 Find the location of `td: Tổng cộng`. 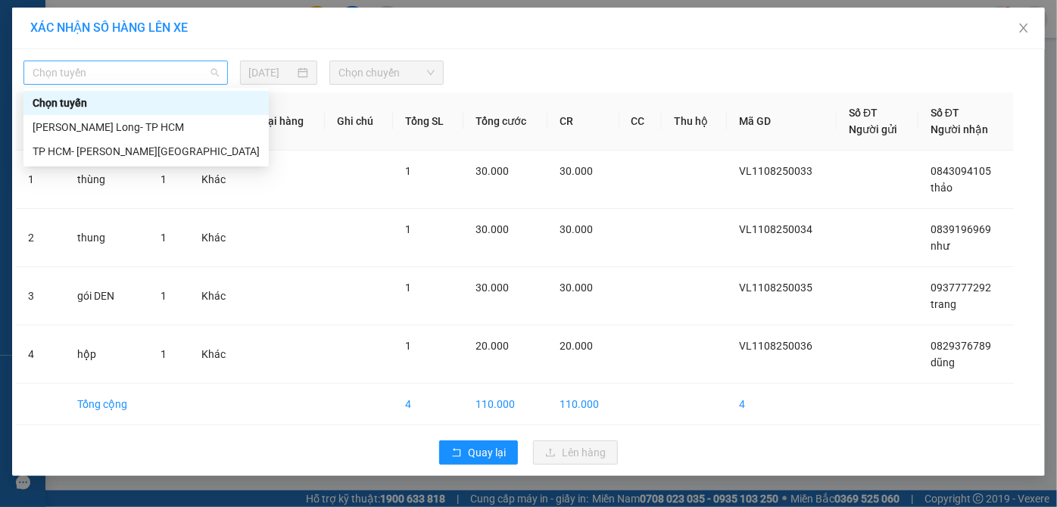

td: Tổng cộng is located at coordinates (107, 404).